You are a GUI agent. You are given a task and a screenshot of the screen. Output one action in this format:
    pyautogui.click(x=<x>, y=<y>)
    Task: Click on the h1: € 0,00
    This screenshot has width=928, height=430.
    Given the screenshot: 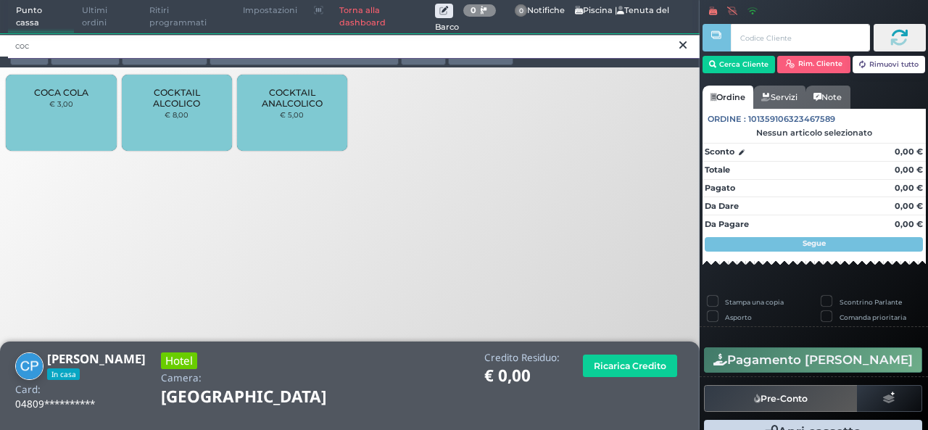 What is the action you would take?
    pyautogui.click(x=522, y=376)
    